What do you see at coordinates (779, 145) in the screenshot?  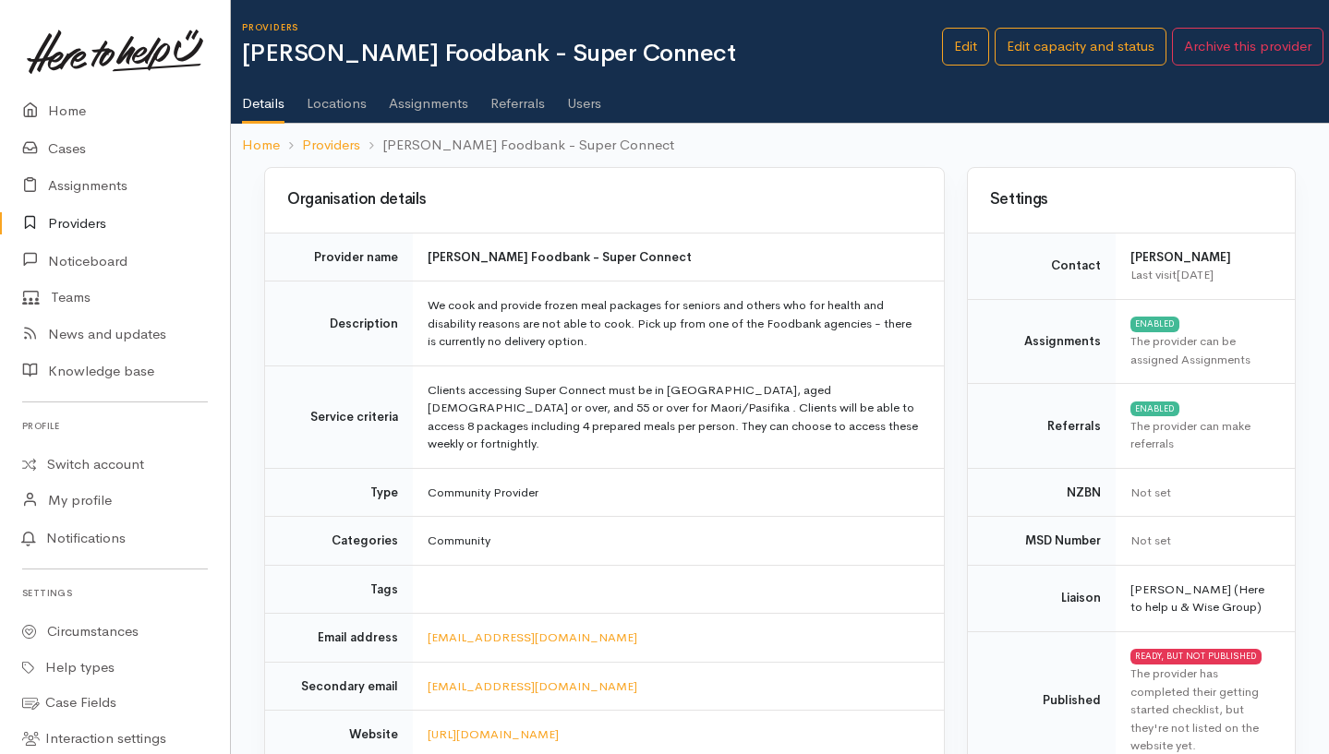 I see `nav: breadcrumb` at bounding box center [779, 145].